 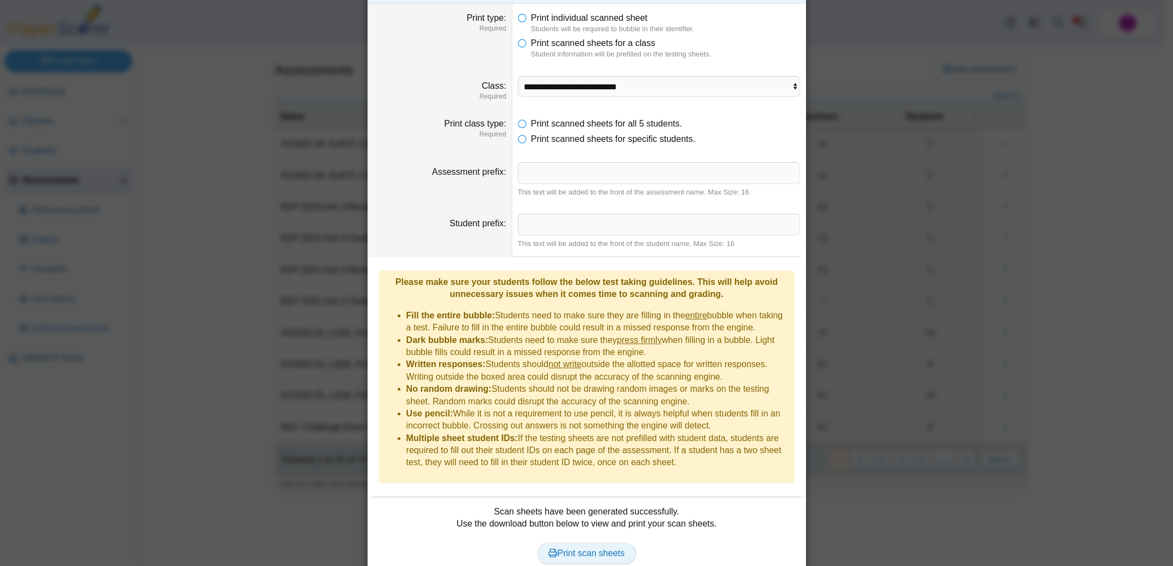 I want to click on b: Multiple sheet student IDs:, so click(x=462, y=438).